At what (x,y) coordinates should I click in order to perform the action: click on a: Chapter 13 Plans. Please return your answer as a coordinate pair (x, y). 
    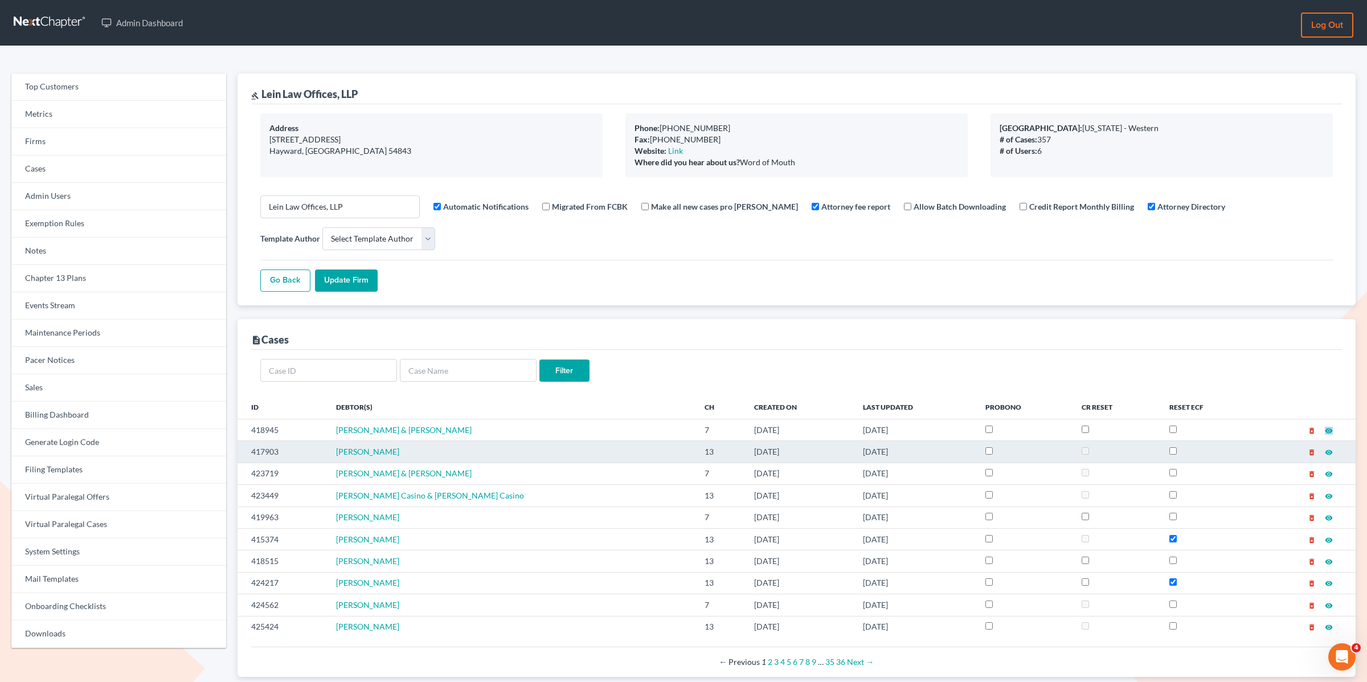
    Looking at the image, I should click on (118, 279).